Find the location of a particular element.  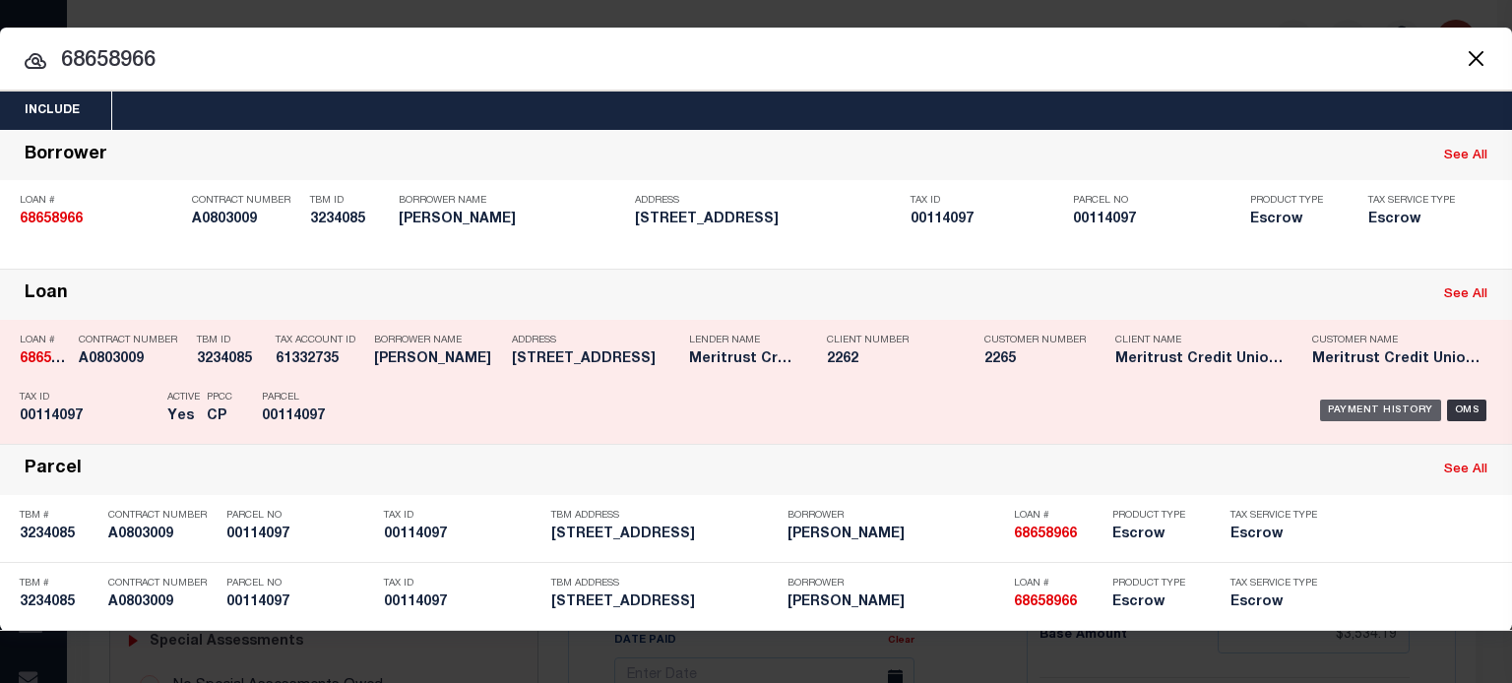

p: Customer Number is located at coordinates (1034, 341).